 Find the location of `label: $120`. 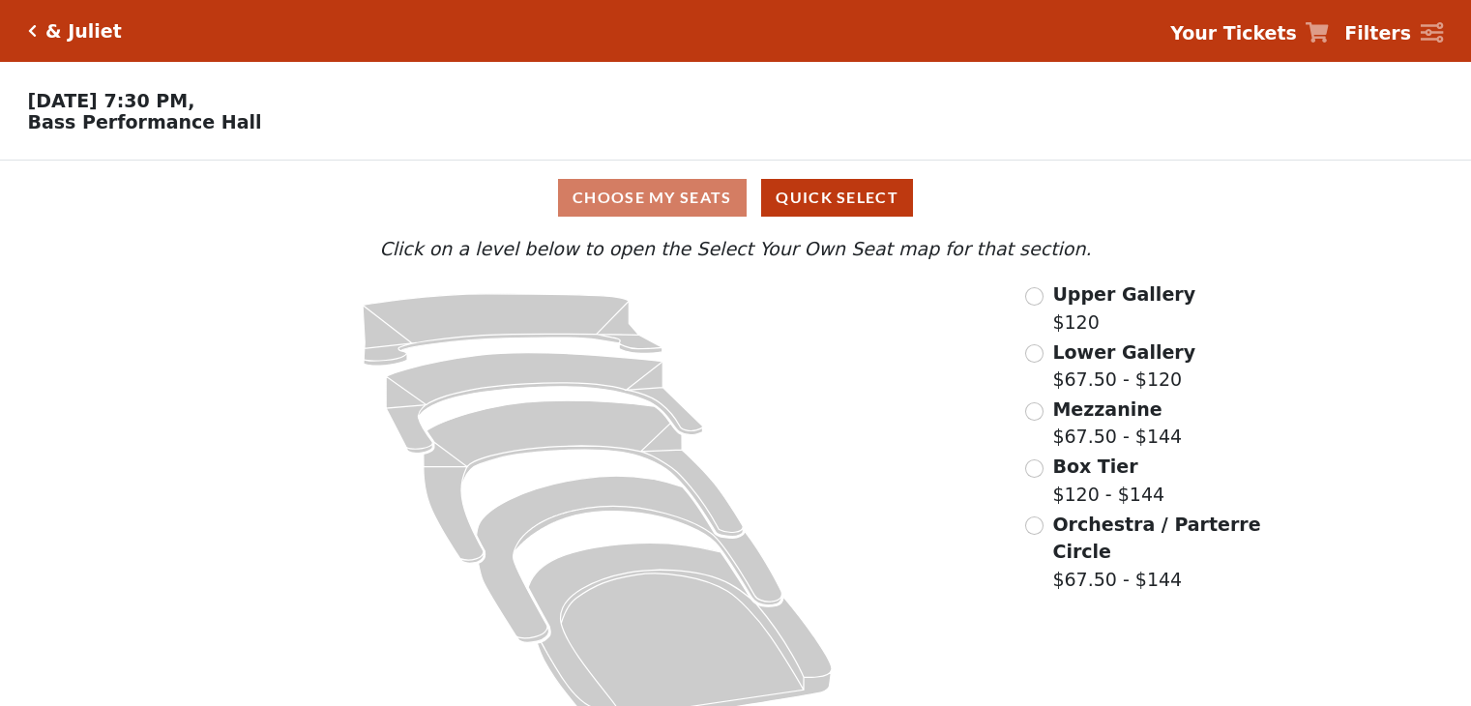

label: $120 is located at coordinates (1124, 308).